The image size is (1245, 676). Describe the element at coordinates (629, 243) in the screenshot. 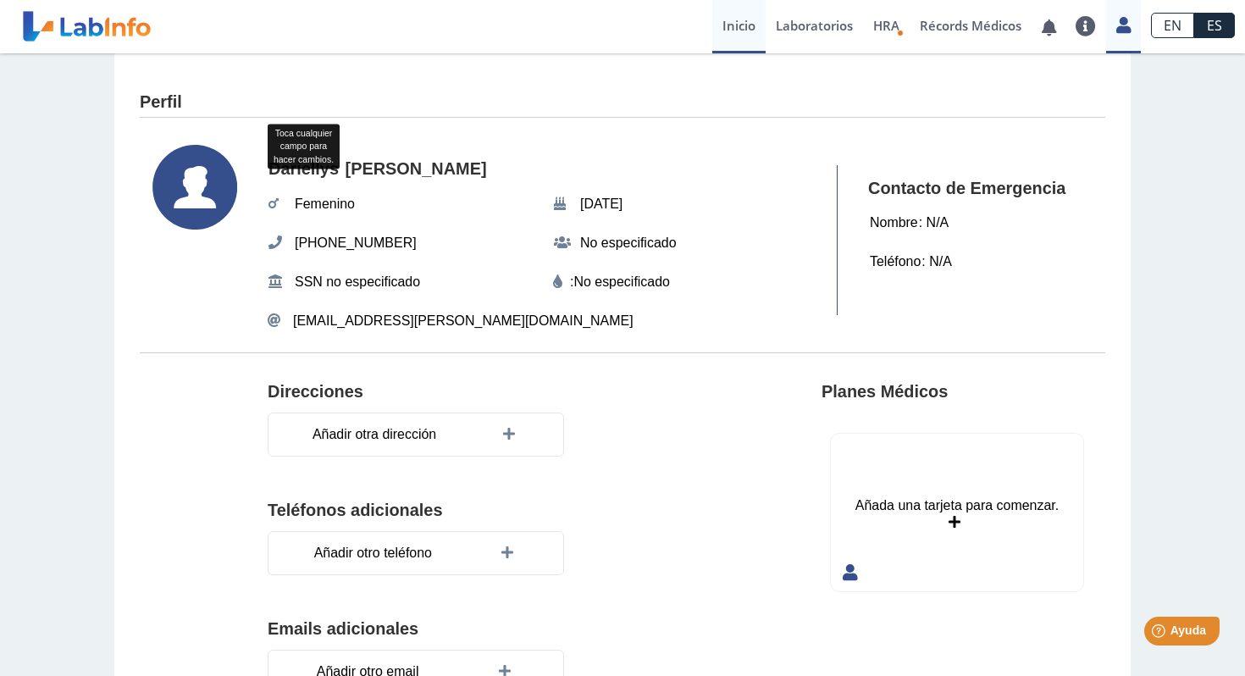

I see `span: No especificado` at that location.